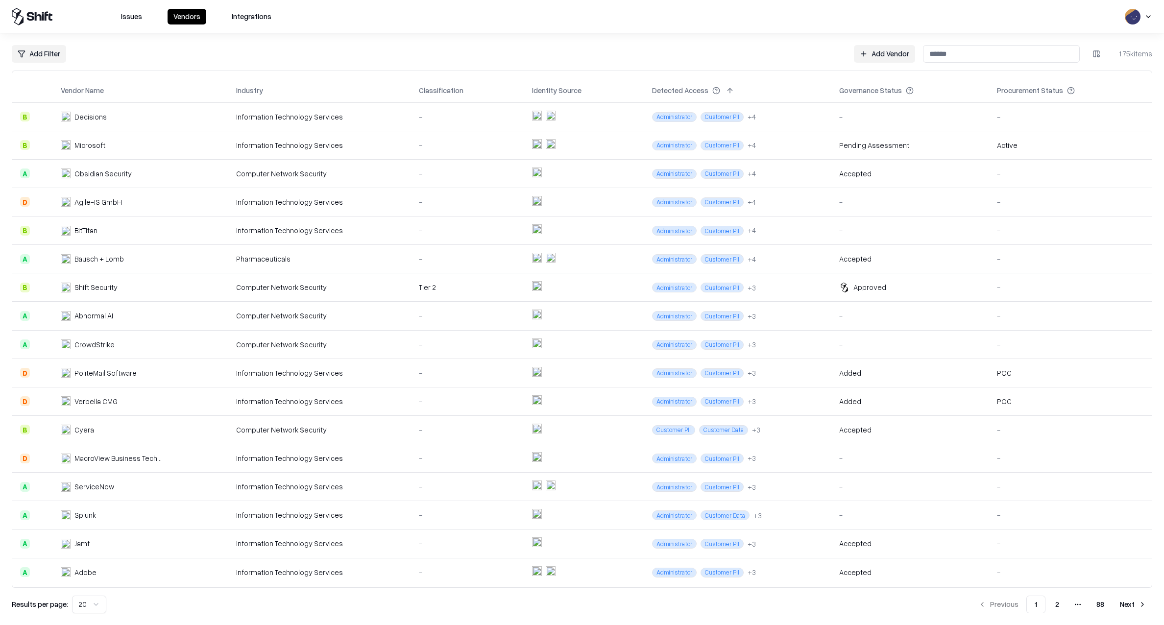 Image resolution: width=1164 pixels, height=625 pixels. What do you see at coordinates (66, 459) in the screenshot?
I see `img: MacroView Business Technology` at bounding box center [66, 459].